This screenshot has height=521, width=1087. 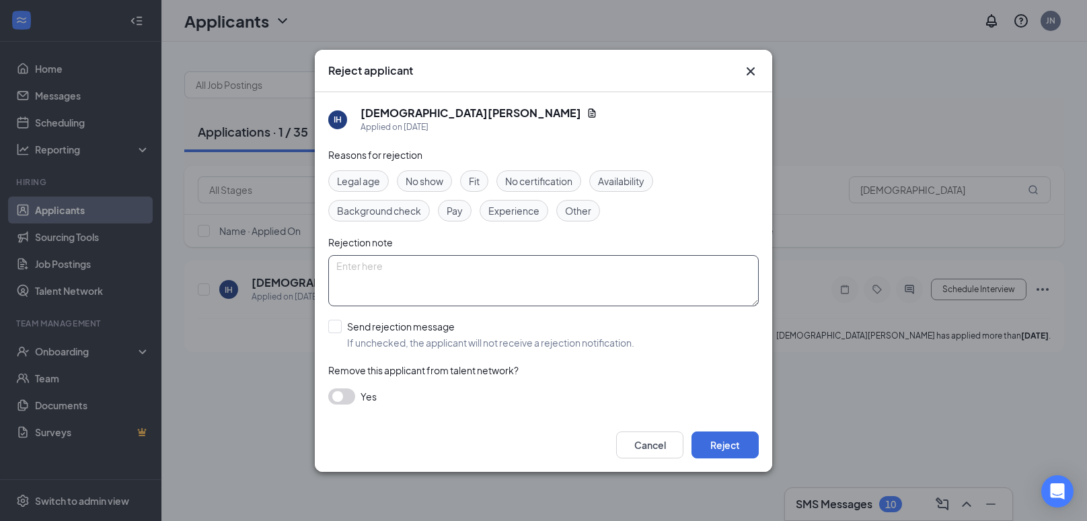 I want to click on span: Fit, so click(x=474, y=181).